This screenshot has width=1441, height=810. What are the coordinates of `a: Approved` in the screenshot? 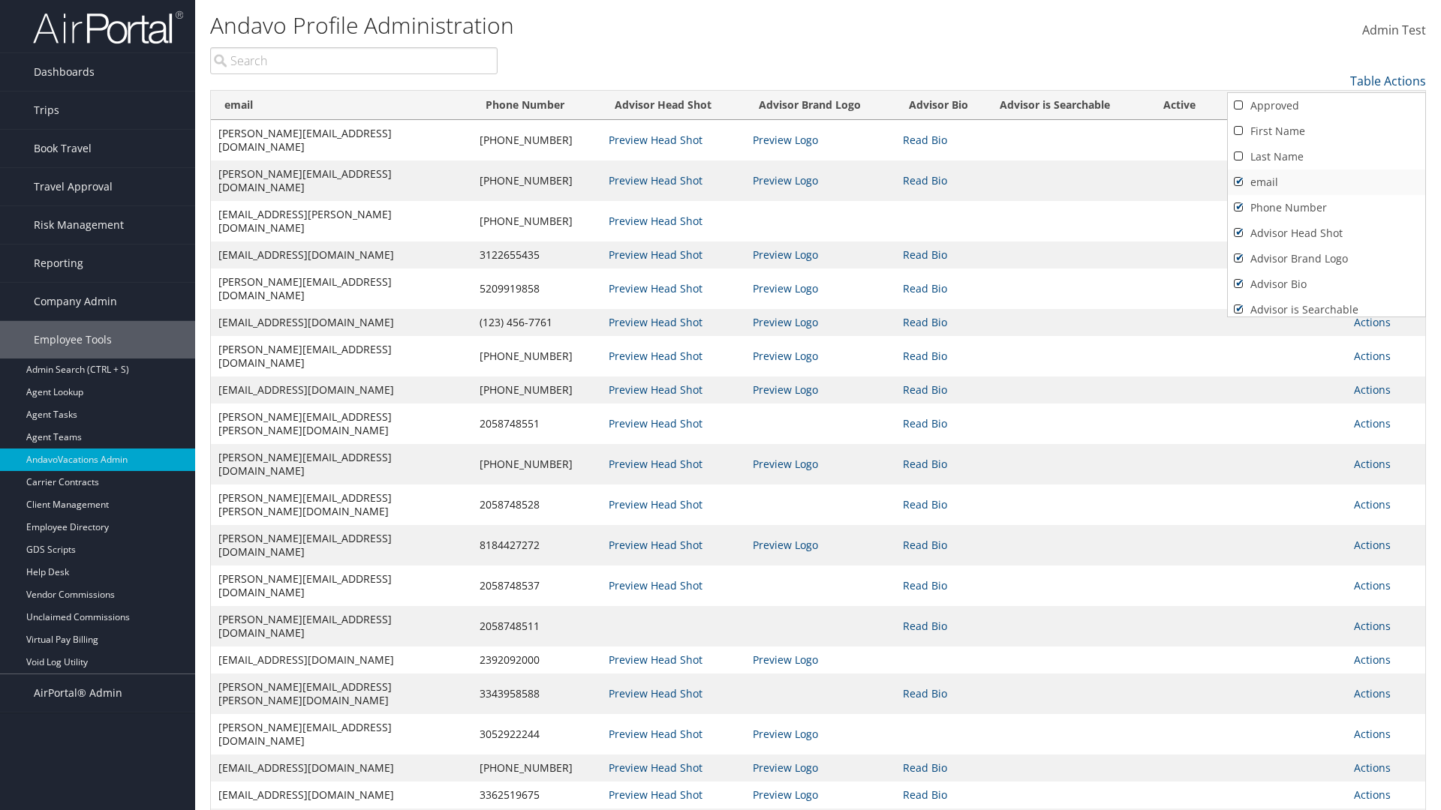 It's located at (1326, 106).